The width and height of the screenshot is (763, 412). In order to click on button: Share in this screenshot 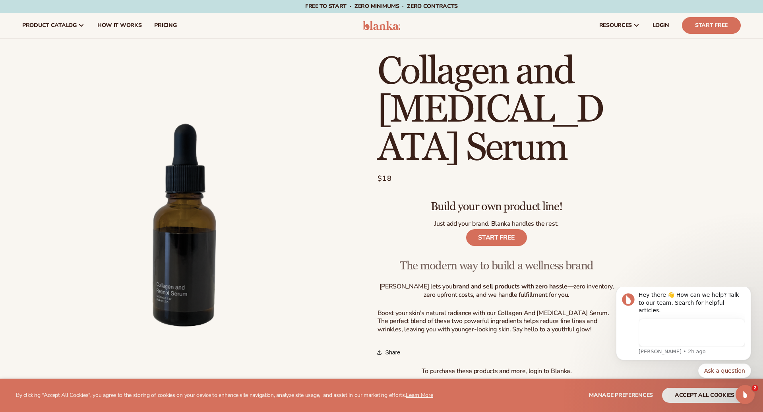, I will do `click(390, 352)`.